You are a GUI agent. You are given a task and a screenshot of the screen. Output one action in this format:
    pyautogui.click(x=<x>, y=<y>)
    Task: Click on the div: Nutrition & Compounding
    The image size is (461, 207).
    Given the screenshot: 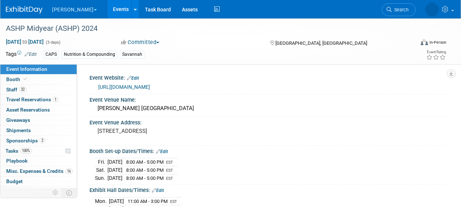 What is the action you would take?
    pyautogui.click(x=89, y=54)
    